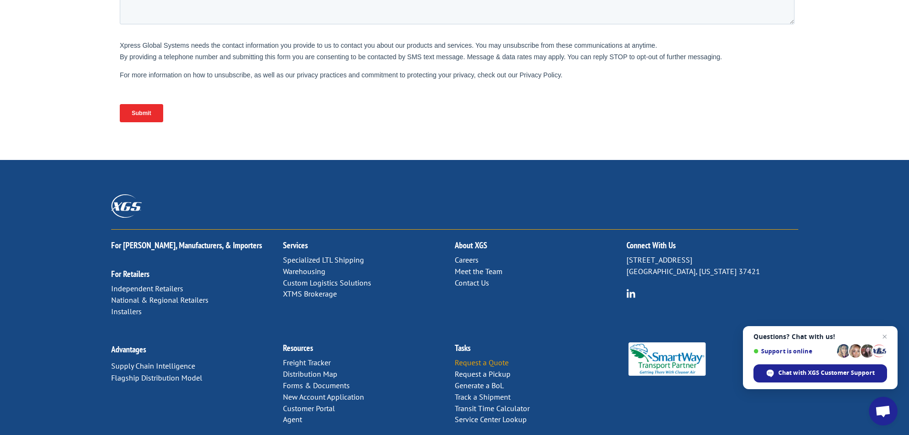 This screenshot has height=435, width=909. What do you see at coordinates (667, 359) in the screenshot?
I see `img: Smartway_Logo` at bounding box center [667, 359].